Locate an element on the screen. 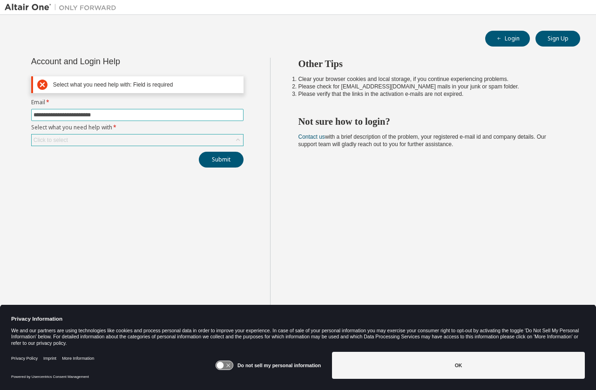  li: Clear your browser cookies and local storage, if you continue experiencing problems. is located at coordinates (431, 79).